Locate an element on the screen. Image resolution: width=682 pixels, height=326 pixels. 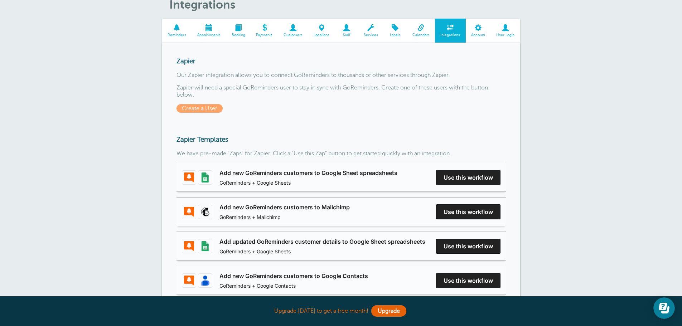
a: Account is located at coordinates (479, 30).